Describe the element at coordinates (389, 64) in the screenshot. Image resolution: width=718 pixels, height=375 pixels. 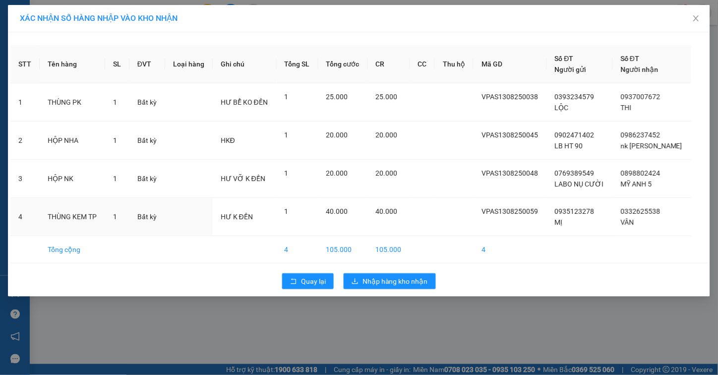
I see `th: CR` at that location.